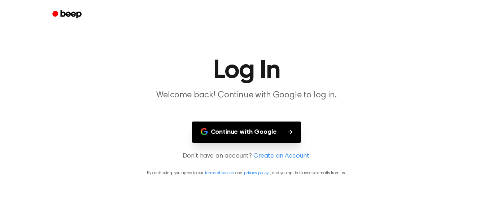  I want to click on p: By continuing, you agree to our and , and you opt in to receive emails from us., so click(246, 173).